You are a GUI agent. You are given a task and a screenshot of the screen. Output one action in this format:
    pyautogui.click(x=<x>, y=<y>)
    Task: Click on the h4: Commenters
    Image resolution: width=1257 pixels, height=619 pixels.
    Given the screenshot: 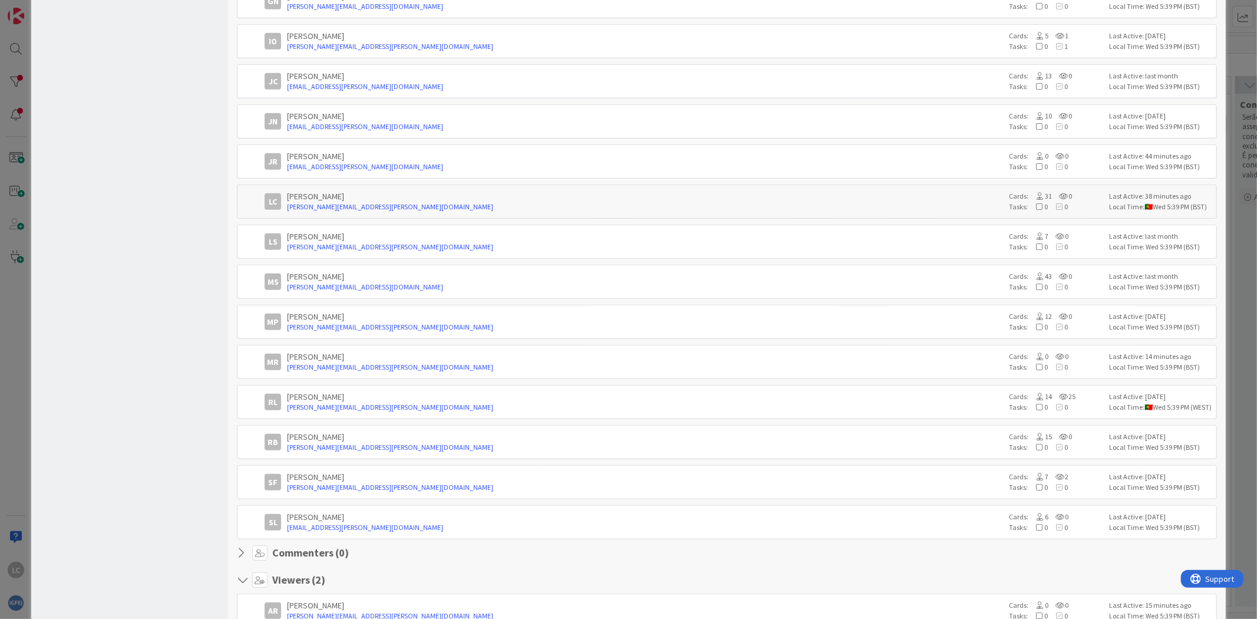 What is the action you would take?
    pyautogui.click(x=311, y=553)
    